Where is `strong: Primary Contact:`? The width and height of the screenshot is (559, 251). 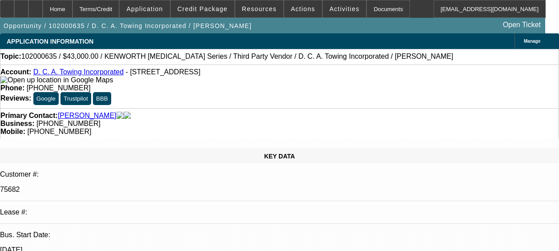 strong: Primary Contact: is located at coordinates (29, 116).